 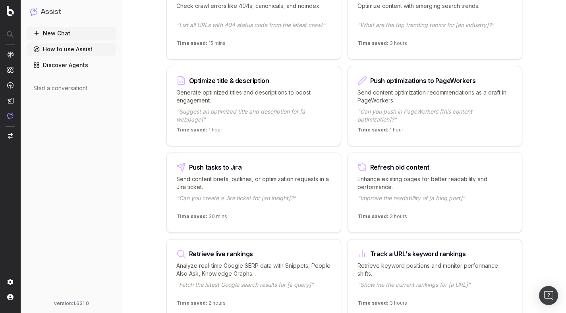 What do you see at coordinates (10, 101) in the screenshot?
I see `img: Studio` at bounding box center [10, 101].